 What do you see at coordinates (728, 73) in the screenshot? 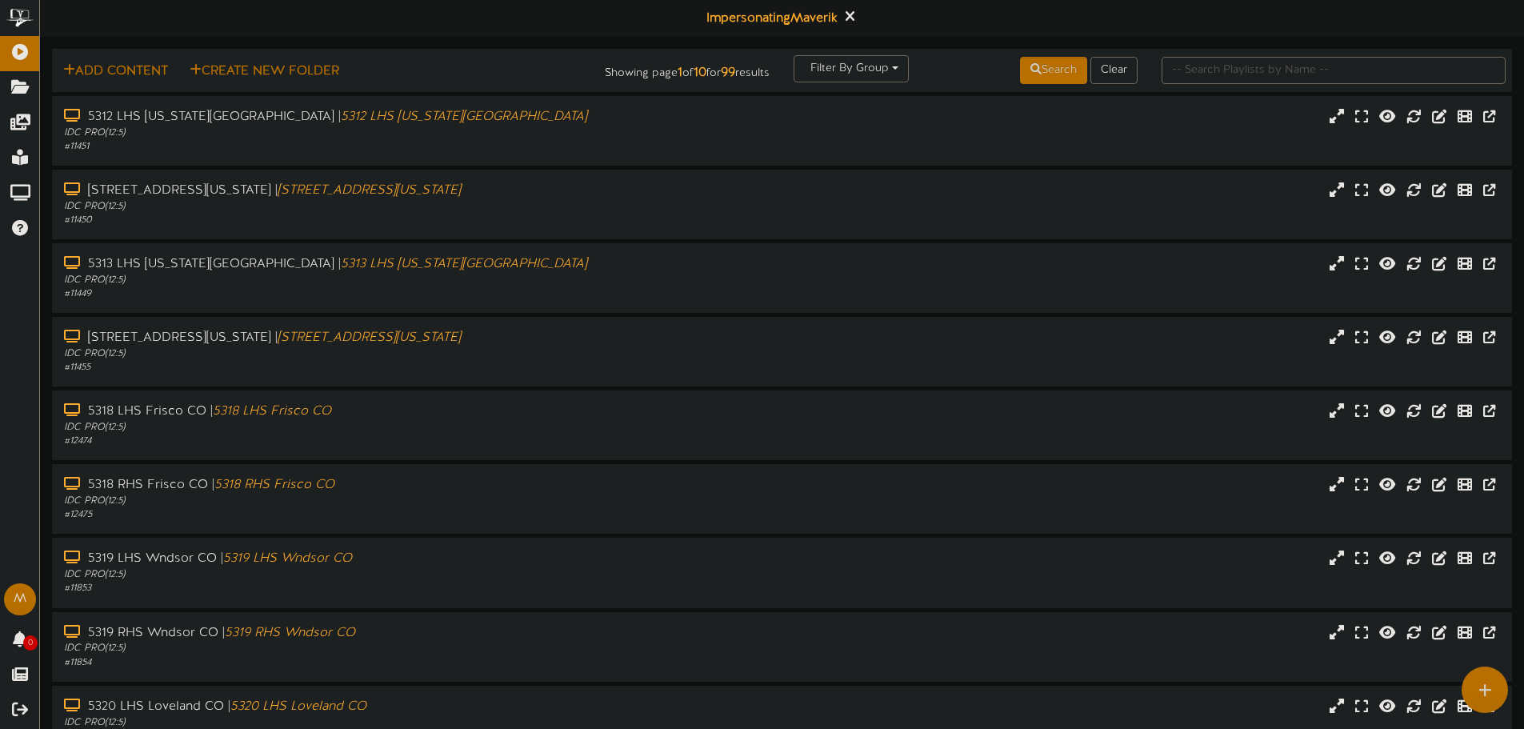
I see `strong: 99` at bounding box center [728, 73].